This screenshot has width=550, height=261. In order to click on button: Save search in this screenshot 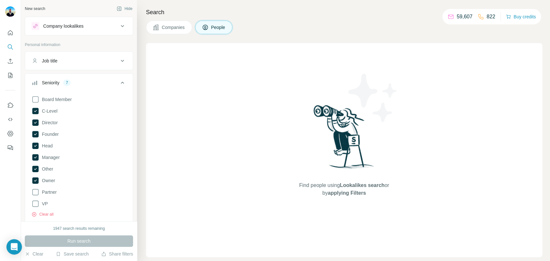, I will do `click(72, 254)`.